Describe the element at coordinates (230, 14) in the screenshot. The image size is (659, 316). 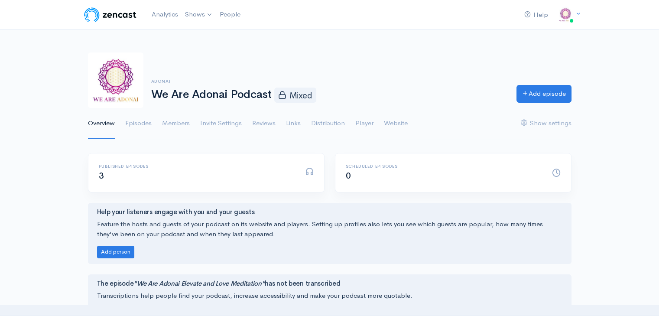
I see `a: People` at that location.